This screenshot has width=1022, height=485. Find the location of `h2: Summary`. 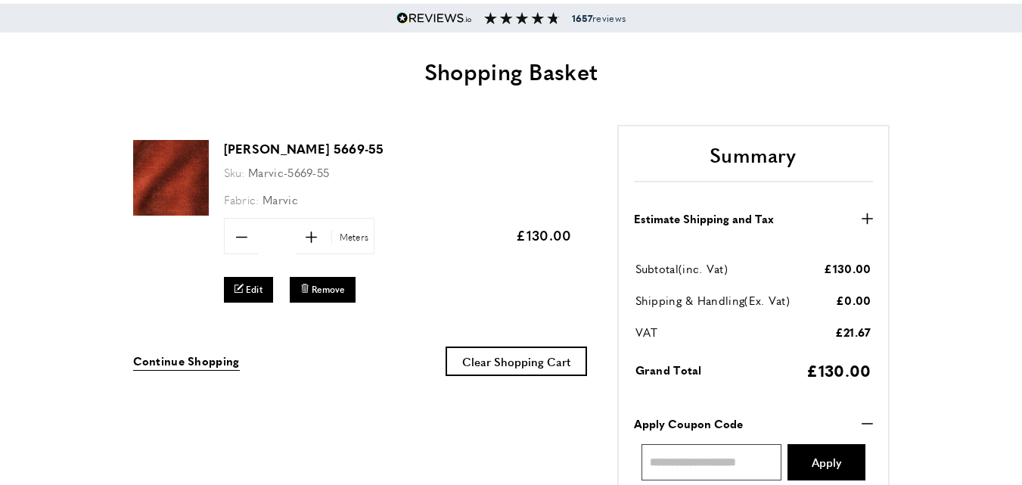

h2: Summary is located at coordinates (753, 162).